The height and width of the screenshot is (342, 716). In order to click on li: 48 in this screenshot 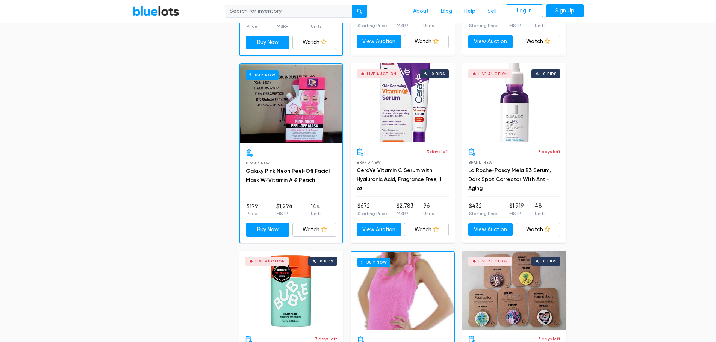, I will do `click(540, 210)`.